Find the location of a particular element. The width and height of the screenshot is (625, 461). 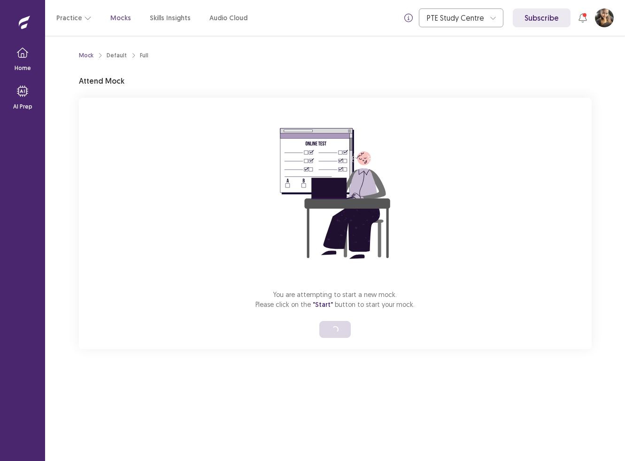

button: Practice is located at coordinates (74, 18).